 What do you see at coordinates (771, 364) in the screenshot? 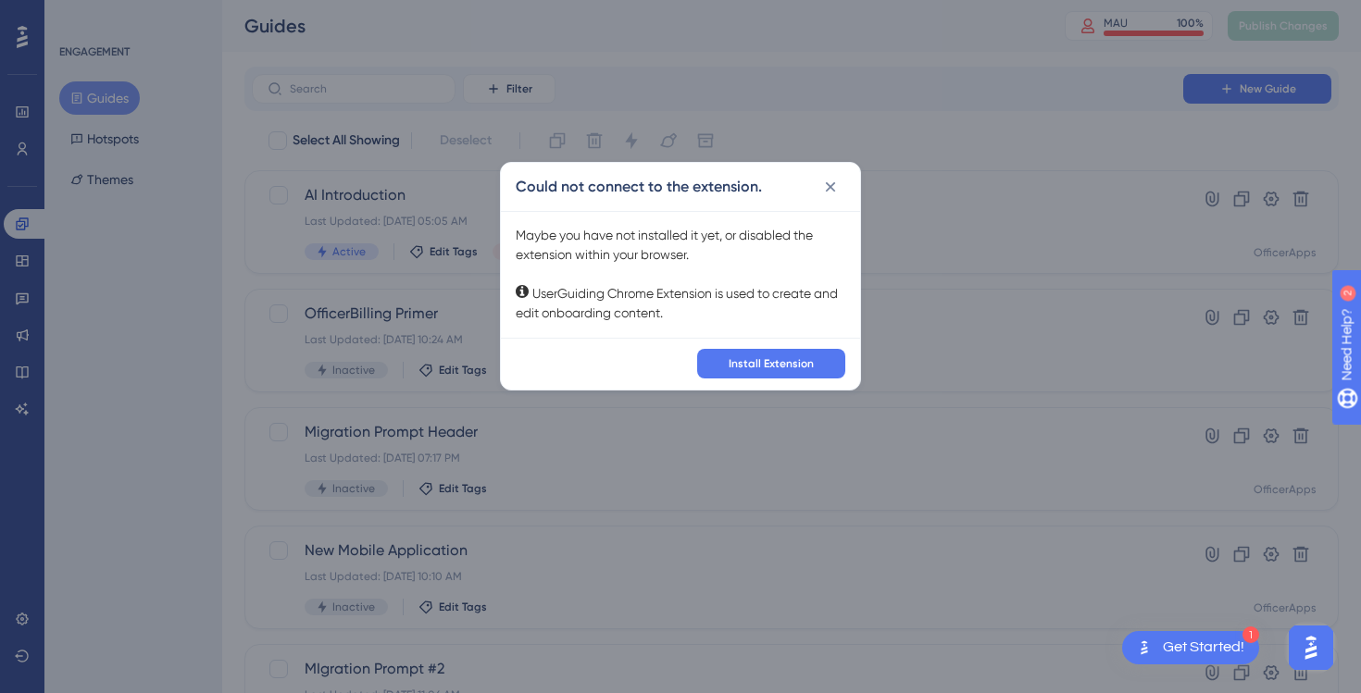
I see `span: Install Extension` at bounding box center [771, 364].